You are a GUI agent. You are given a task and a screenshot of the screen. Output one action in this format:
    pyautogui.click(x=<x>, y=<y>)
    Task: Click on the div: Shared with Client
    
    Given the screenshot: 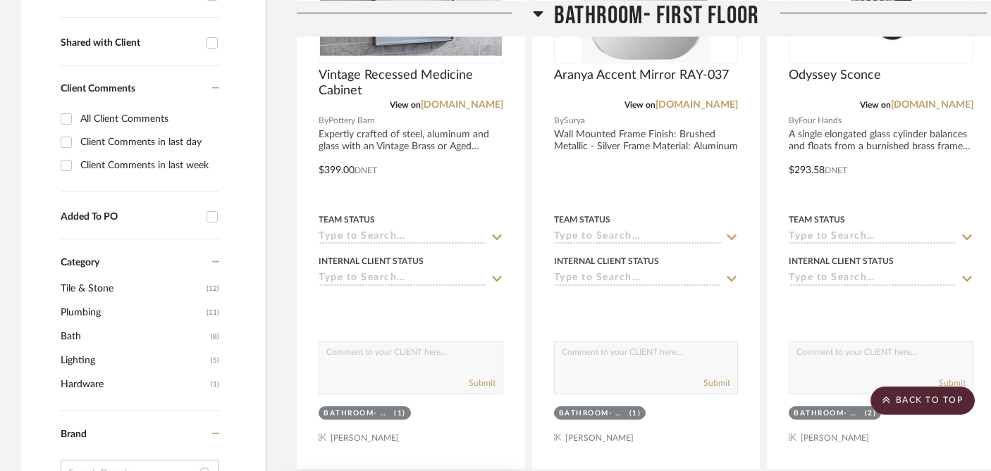 What is the action you would take?
    pyautogui.click(x=130, y=43)
    